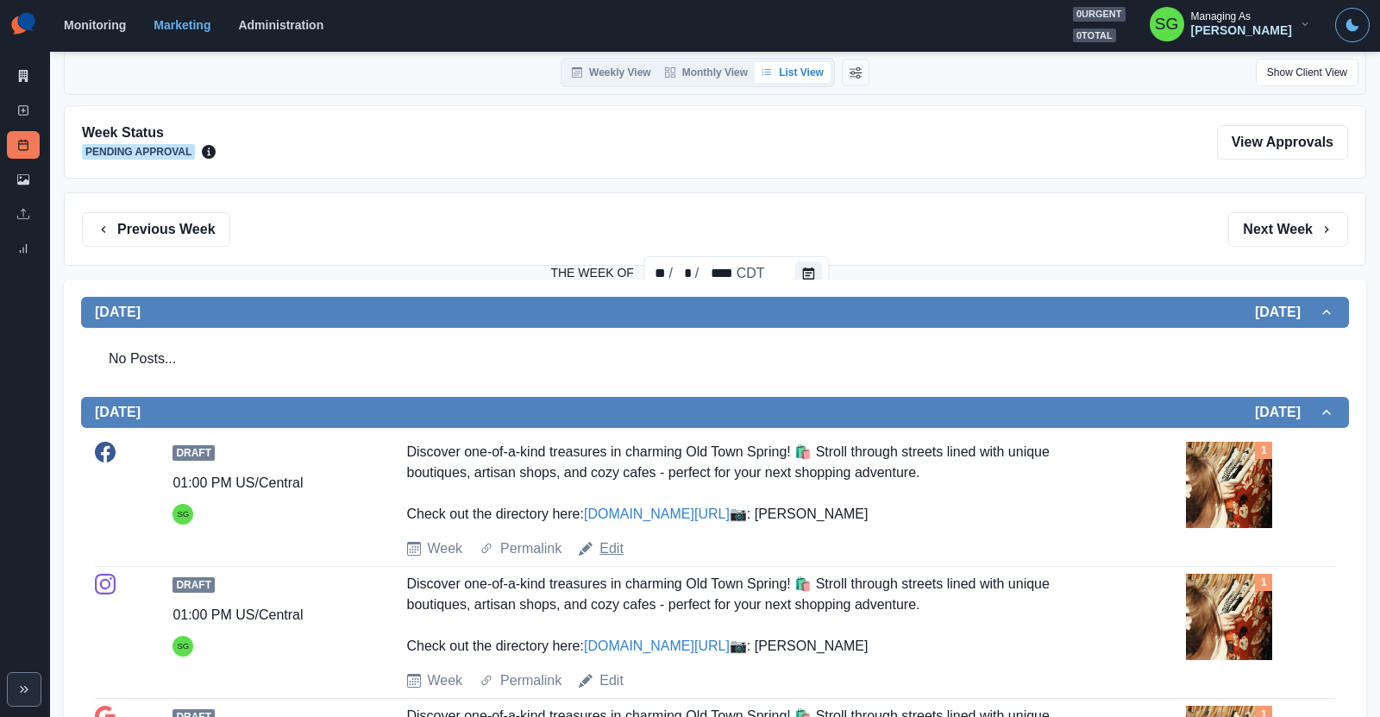 The image size is (1380, 717). Describe the element at coordinates (23, 214) in the screenshot. I see `a: Uploads` at that location.